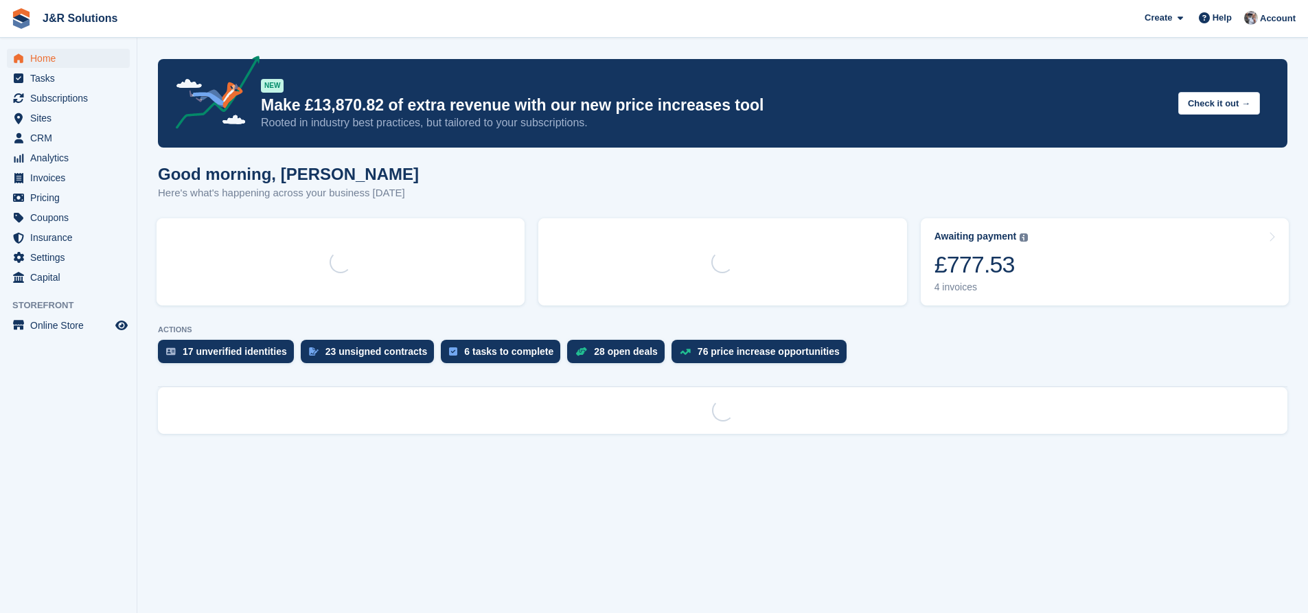 The image size is (1308, 613). Describe the element at coordinates (376, 352) in the screenshot. I see `div: 23 unsigned contracts` at that location.